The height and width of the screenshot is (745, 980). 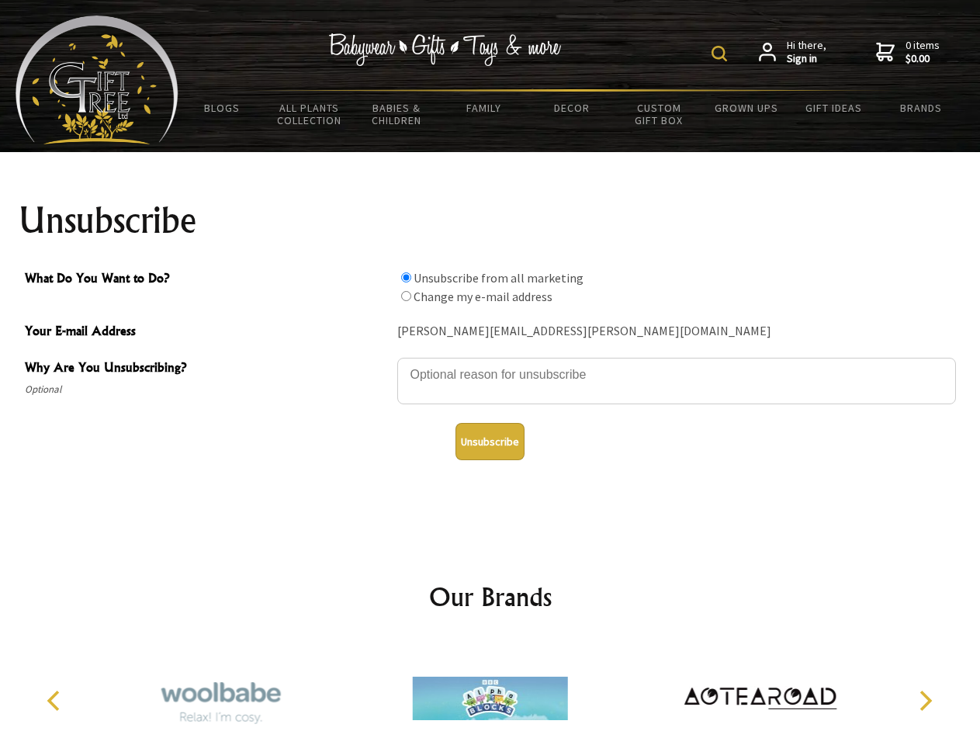 What do you see at coordinates (908, 52) in the screenshot?
I see `a: 0 items$0.00` at bounding box center [908, 52].